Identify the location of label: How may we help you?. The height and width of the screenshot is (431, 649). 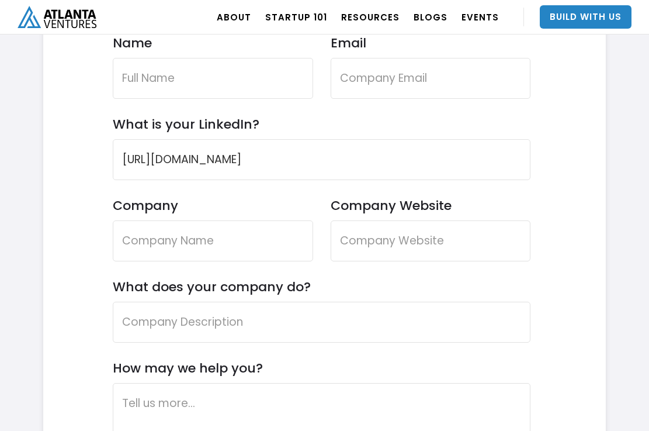
(188, 367).